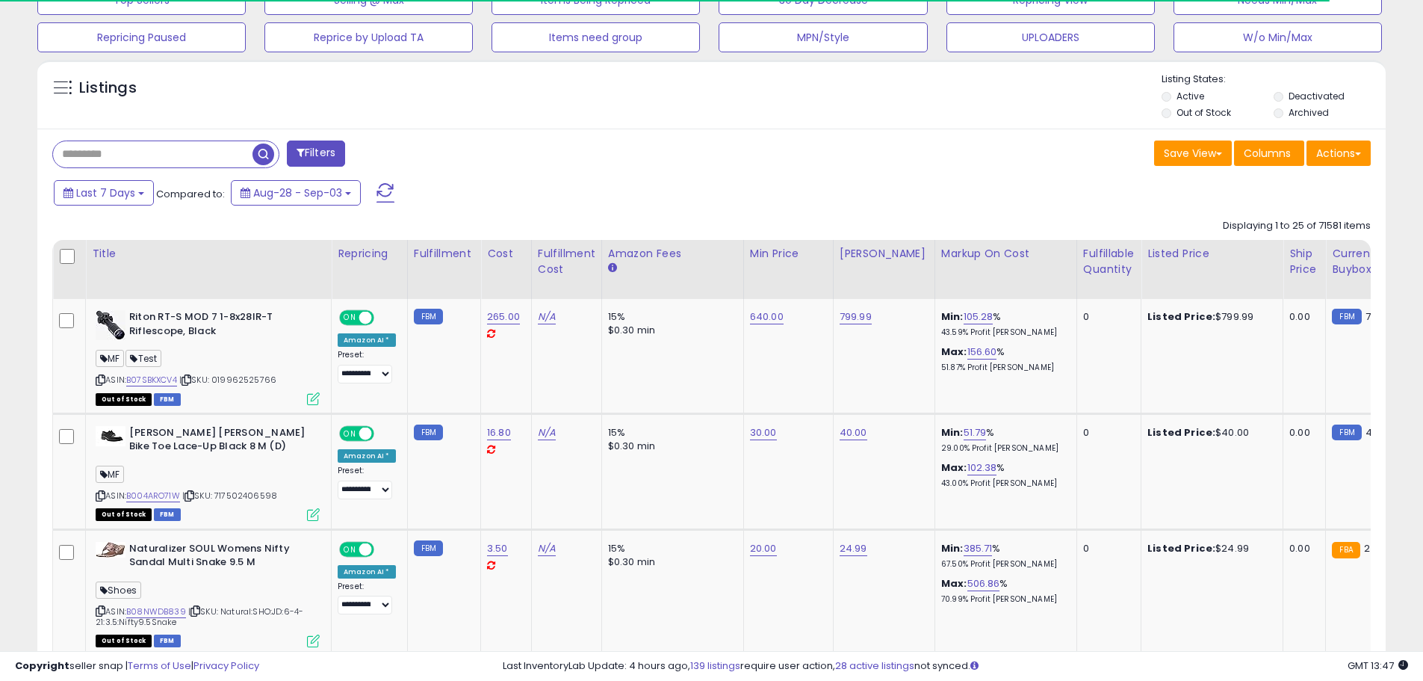 The image size is (1423, 681). I want to click on span: Last 7 Days, so click(105, 193).